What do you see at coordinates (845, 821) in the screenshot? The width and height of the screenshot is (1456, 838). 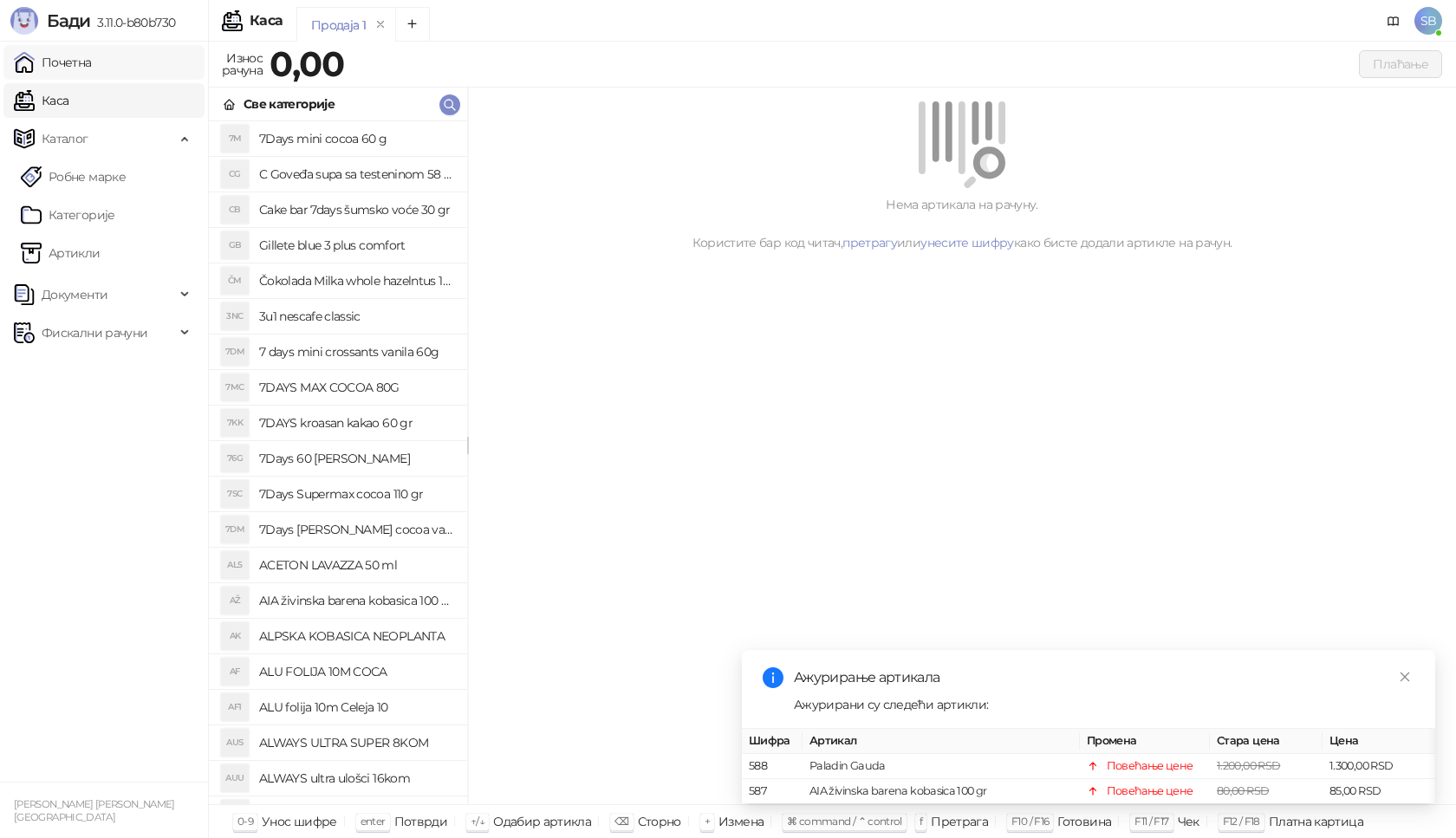 I see `span: ⌘ command / ⌃ control` at bounding box center [845, 821].